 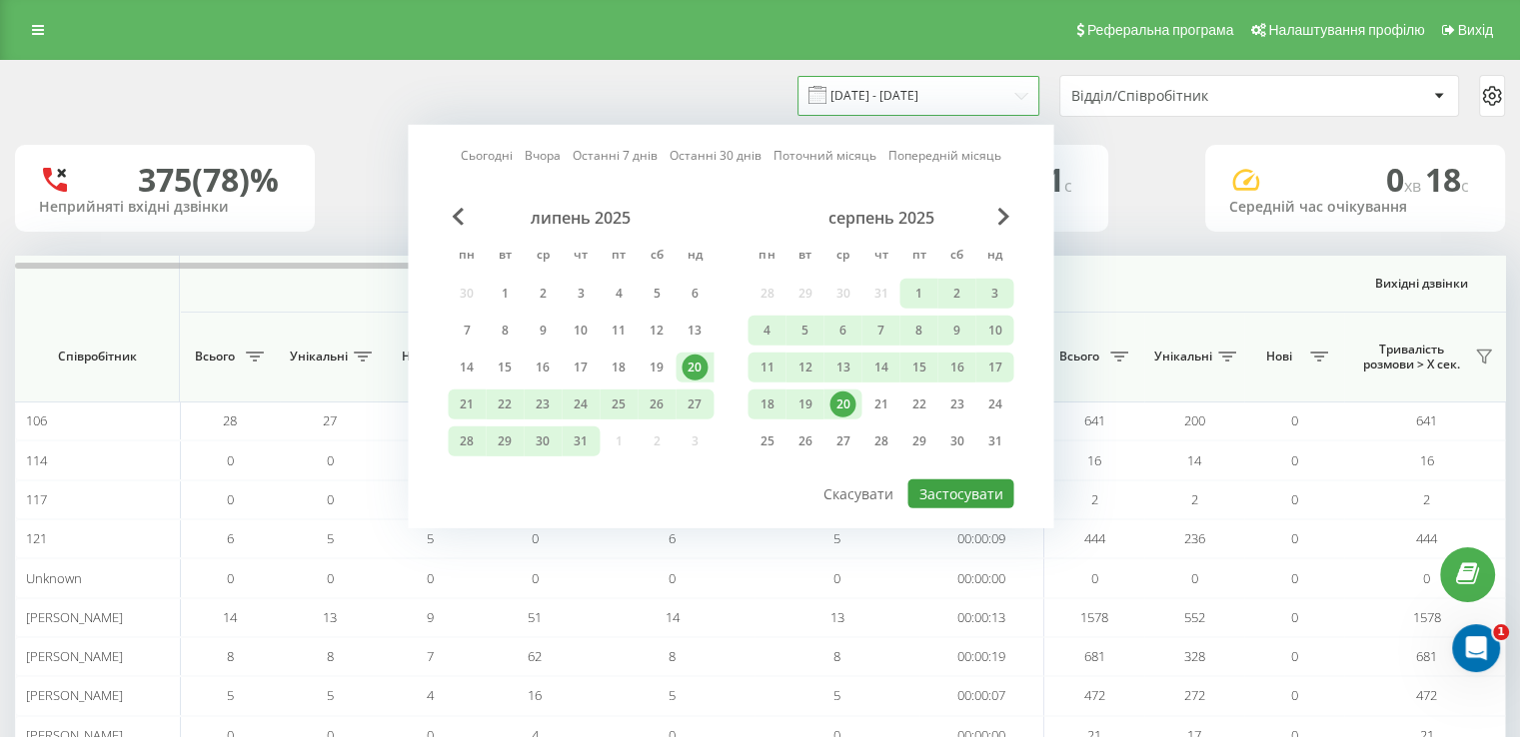 I want to click on span: Реферальна програма, so click(x=1160, y=30).